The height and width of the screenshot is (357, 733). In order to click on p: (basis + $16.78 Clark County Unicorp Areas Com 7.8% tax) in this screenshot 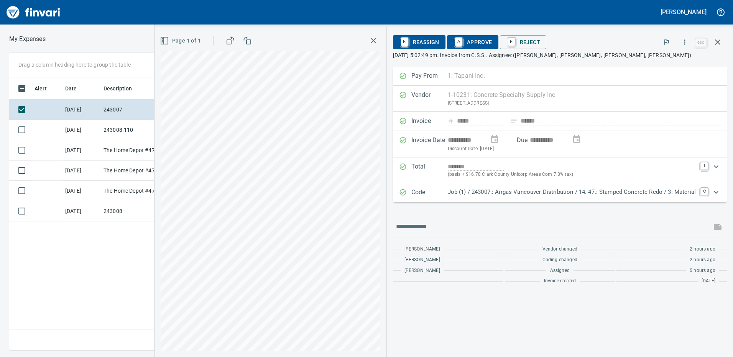, I will do `click(572, 175)`.